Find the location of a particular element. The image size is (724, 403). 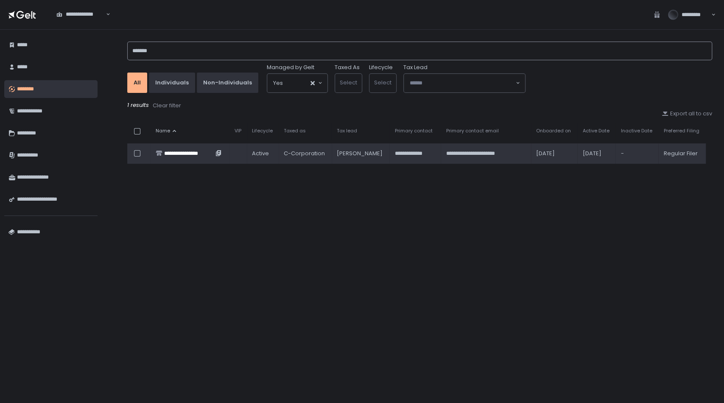

span: Lifecycle is located at coordinates (262, 131).